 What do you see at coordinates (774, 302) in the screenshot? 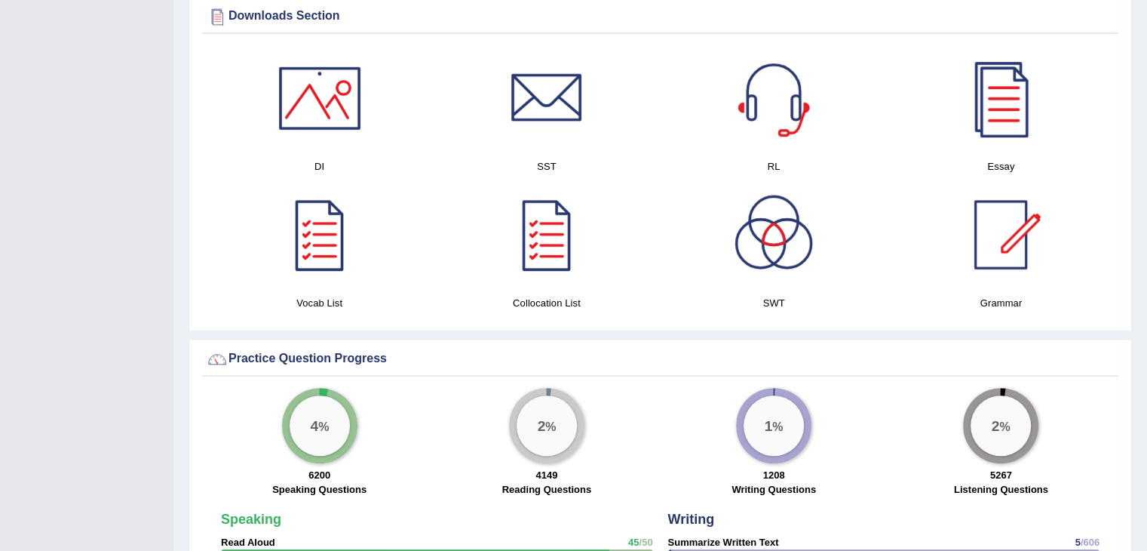
I see `h4: SWT` at bounding box center [774, 302].